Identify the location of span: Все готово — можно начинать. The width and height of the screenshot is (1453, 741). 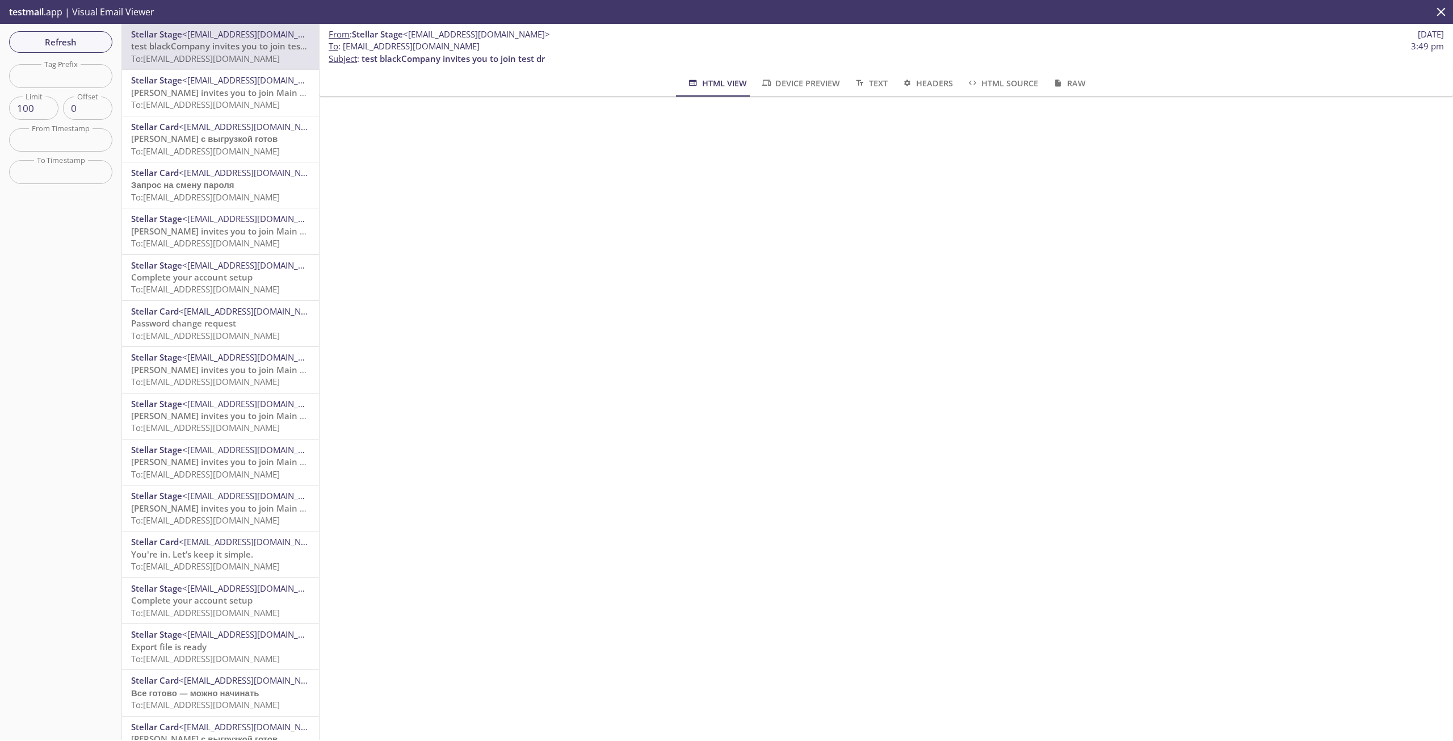
(195, 692).